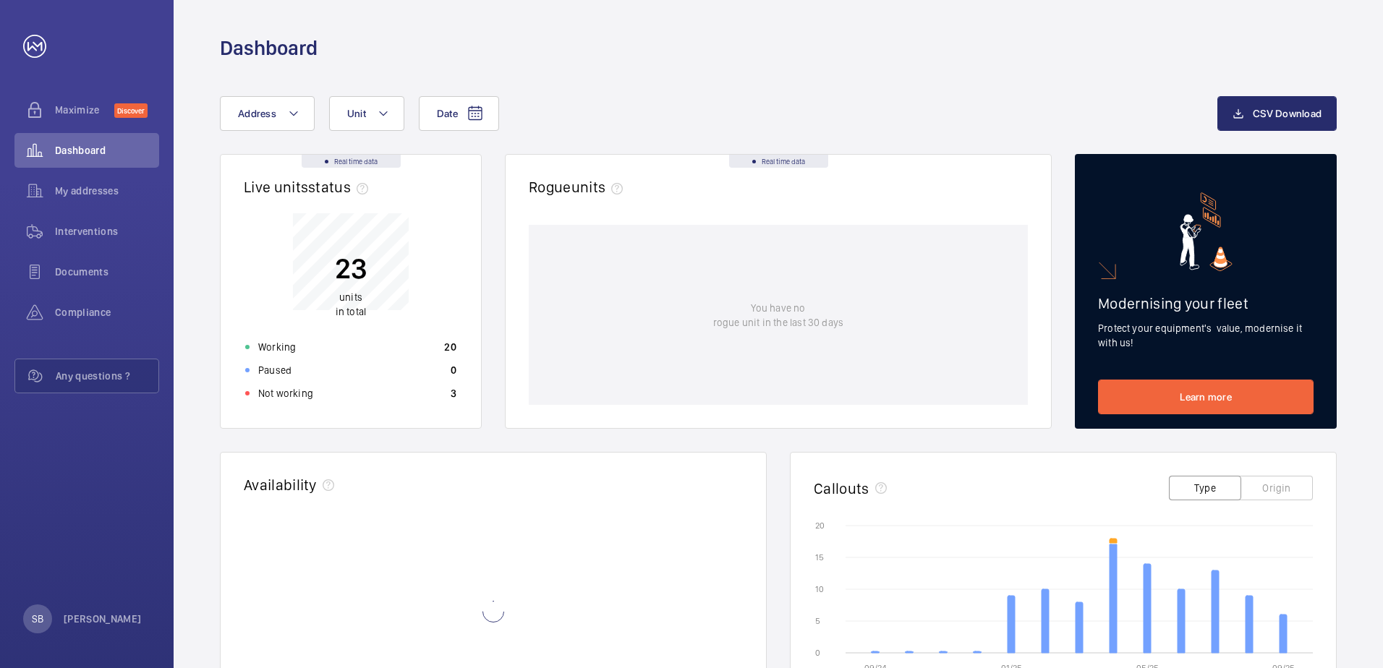 This screenshot has height=668, width=1383. Describe the element at coordinates (107, 376) in the screenshot. I see `span: Any questions ?` at that location.